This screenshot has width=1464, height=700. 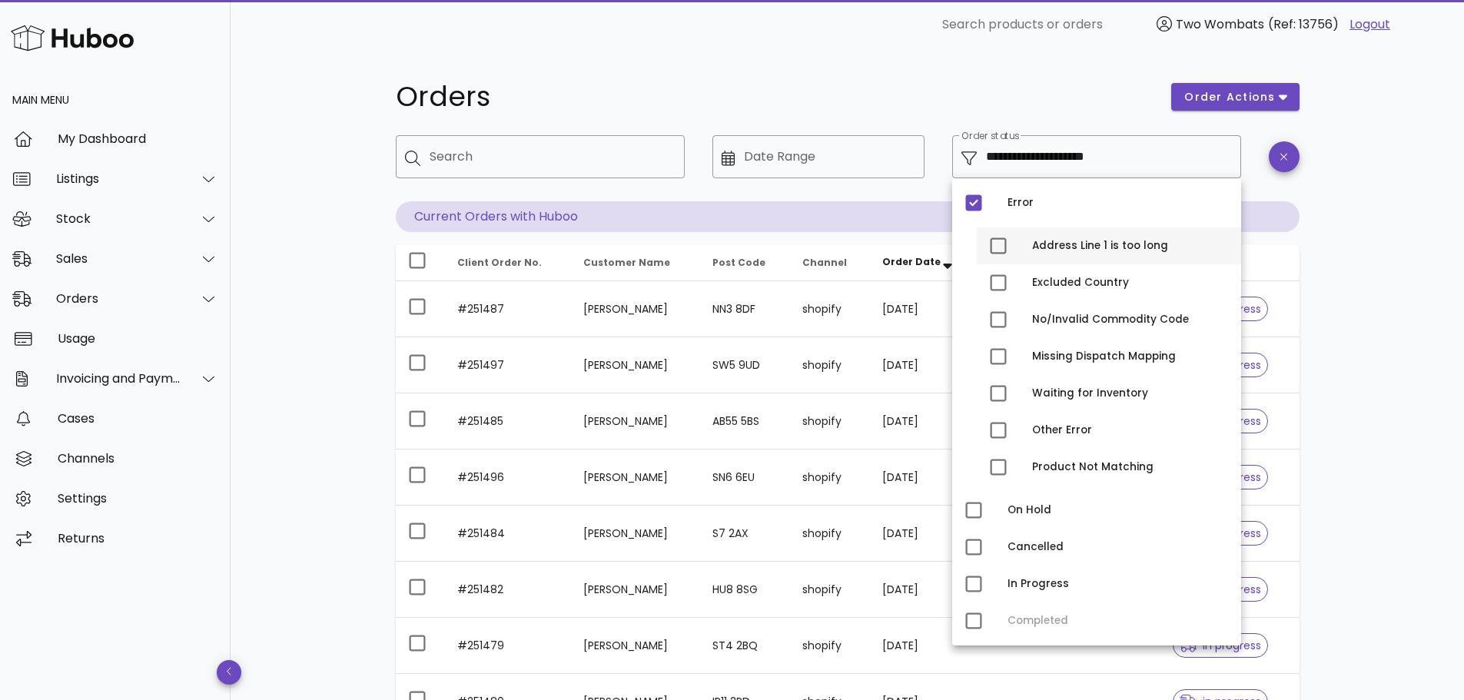 What do you see at coordinates (118, 258) in the screenshot?
I see `div: Sales` at bounding box center [118, 258].